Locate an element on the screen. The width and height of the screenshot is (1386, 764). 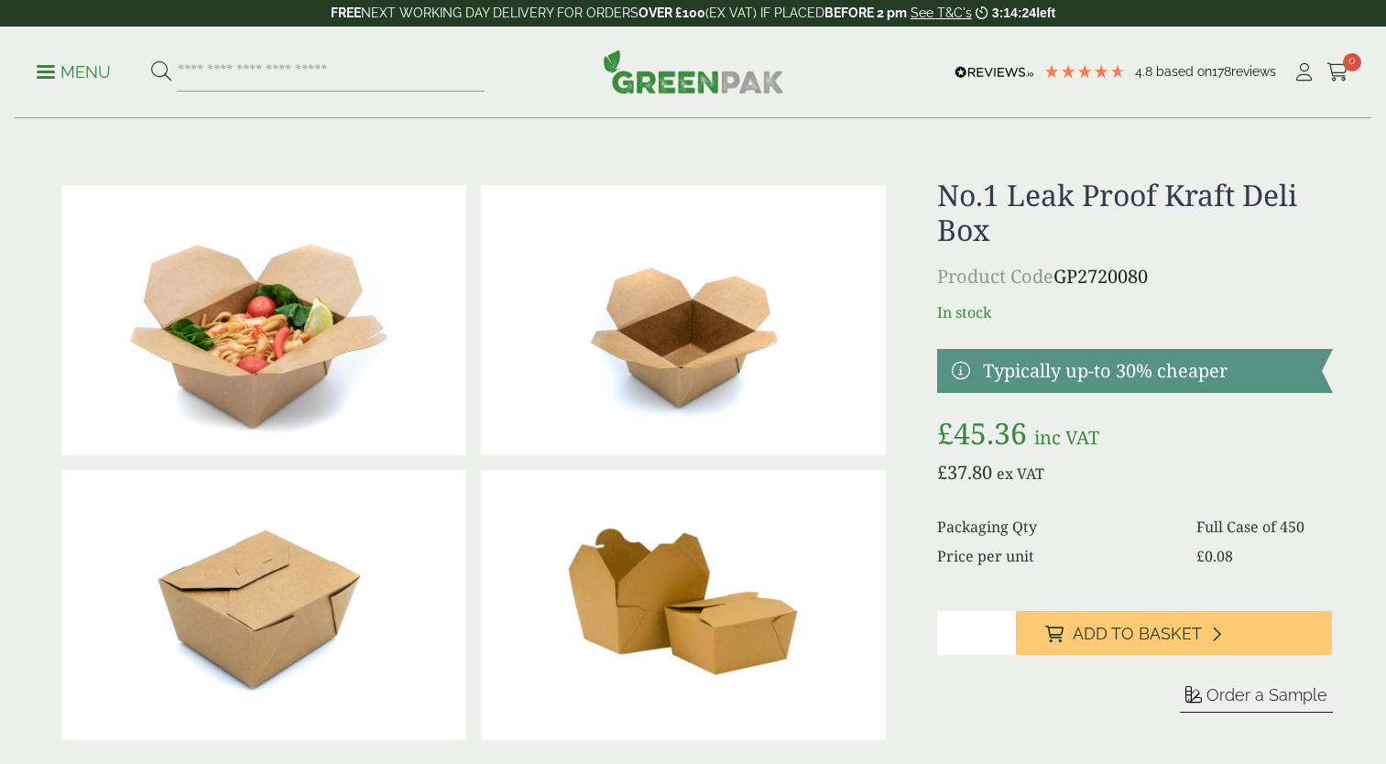
strong: BEFORE 2 pm is located at coordinates (866, 13).